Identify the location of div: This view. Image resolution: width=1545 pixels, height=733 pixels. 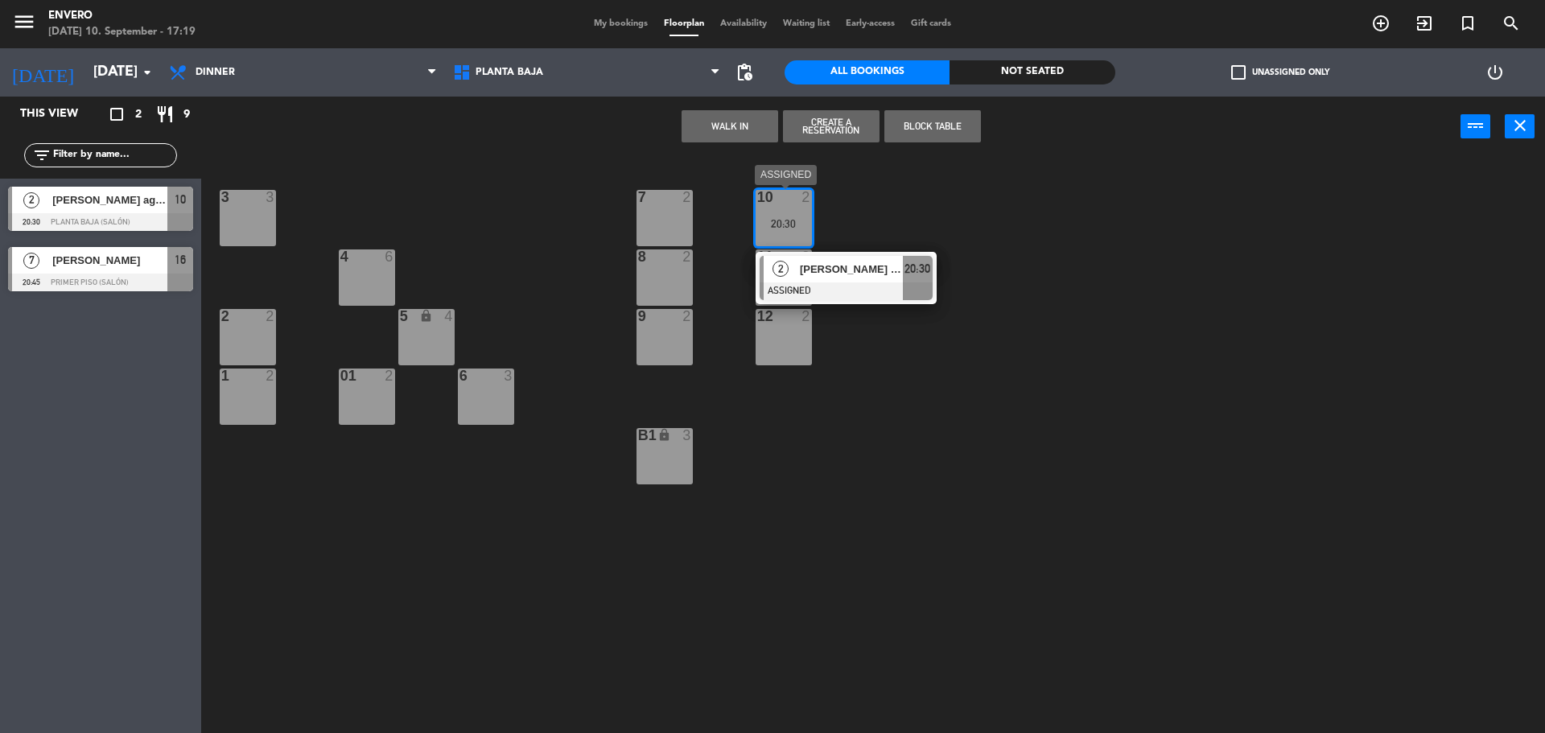
(62, 114).